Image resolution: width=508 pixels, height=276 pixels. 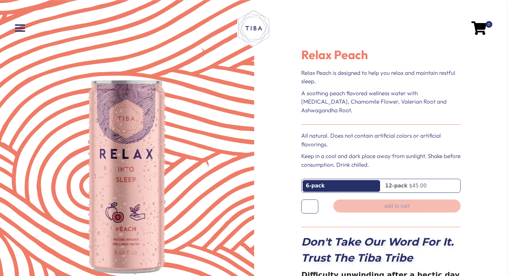 I want to click on a: 0, so click(x=479, y=28).